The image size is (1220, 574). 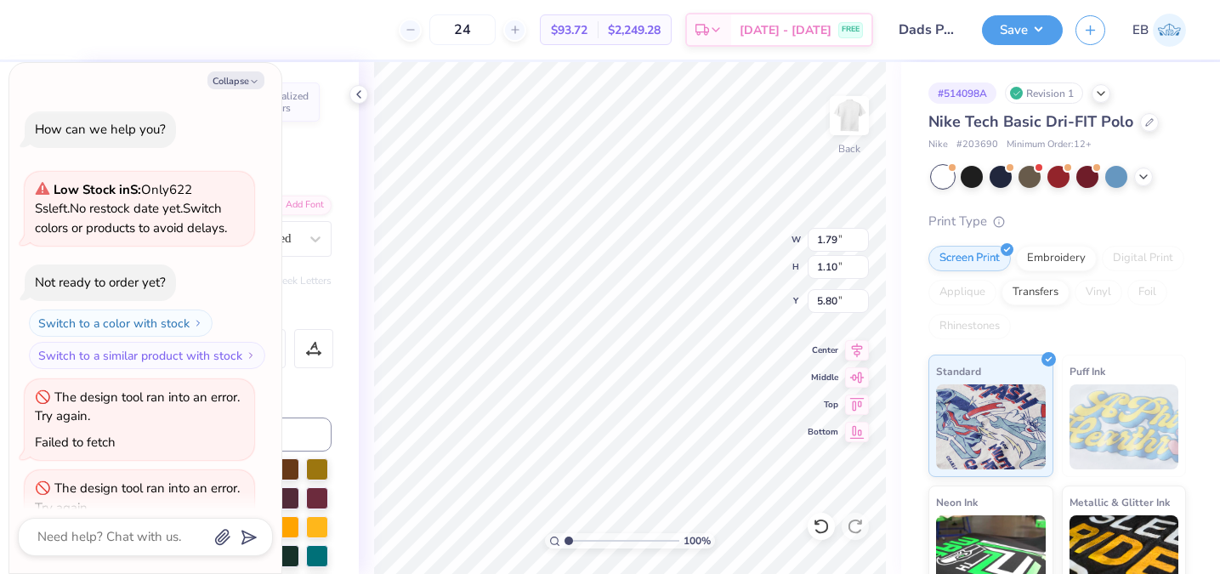 I want to click on div: Not ready to order yet?, so click(x=100, y=282).